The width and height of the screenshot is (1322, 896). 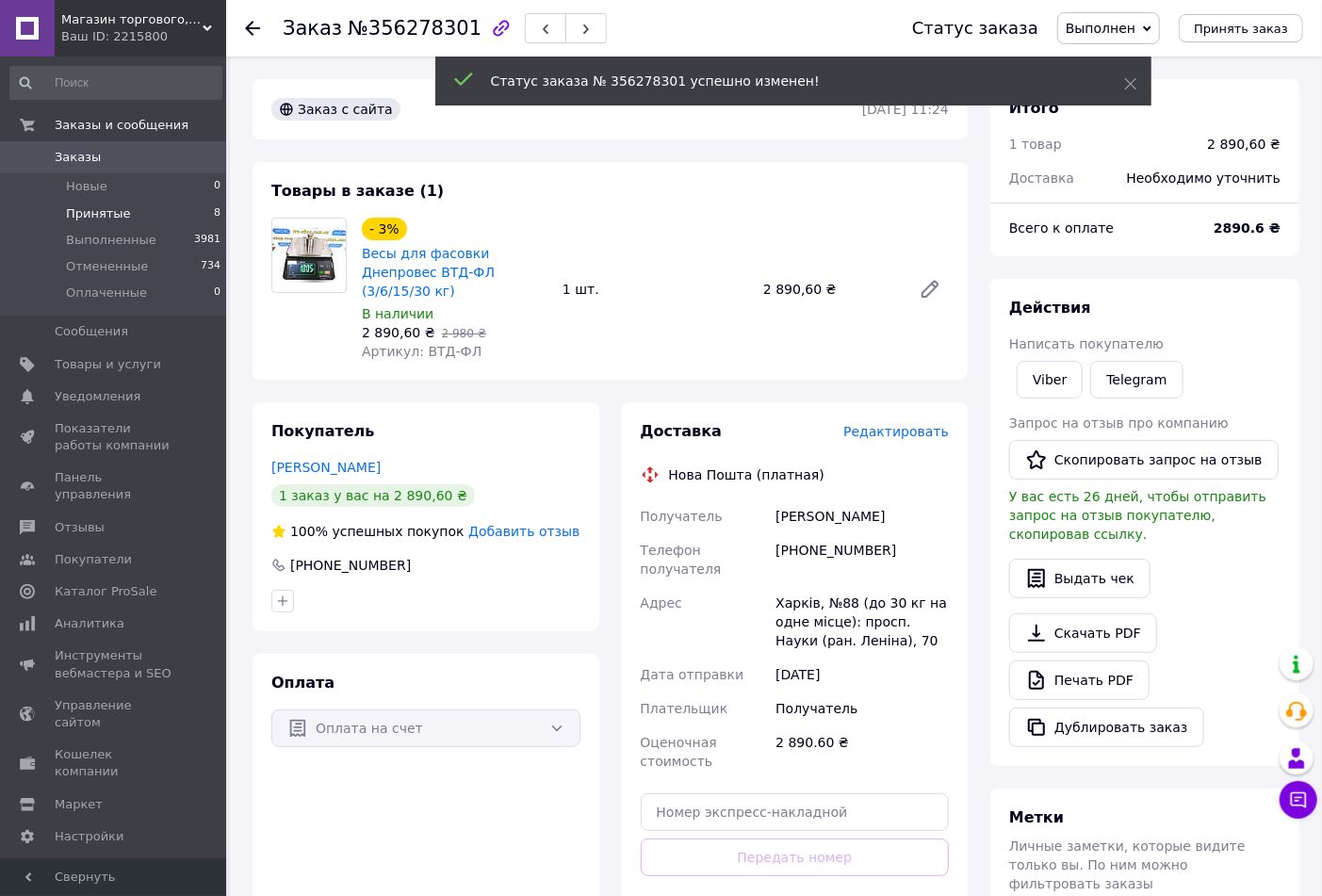 What do you see at coordinates (1241, 29) in the screenshot?
I see `button: Принять заказ` at bounding box center [1241, 29].